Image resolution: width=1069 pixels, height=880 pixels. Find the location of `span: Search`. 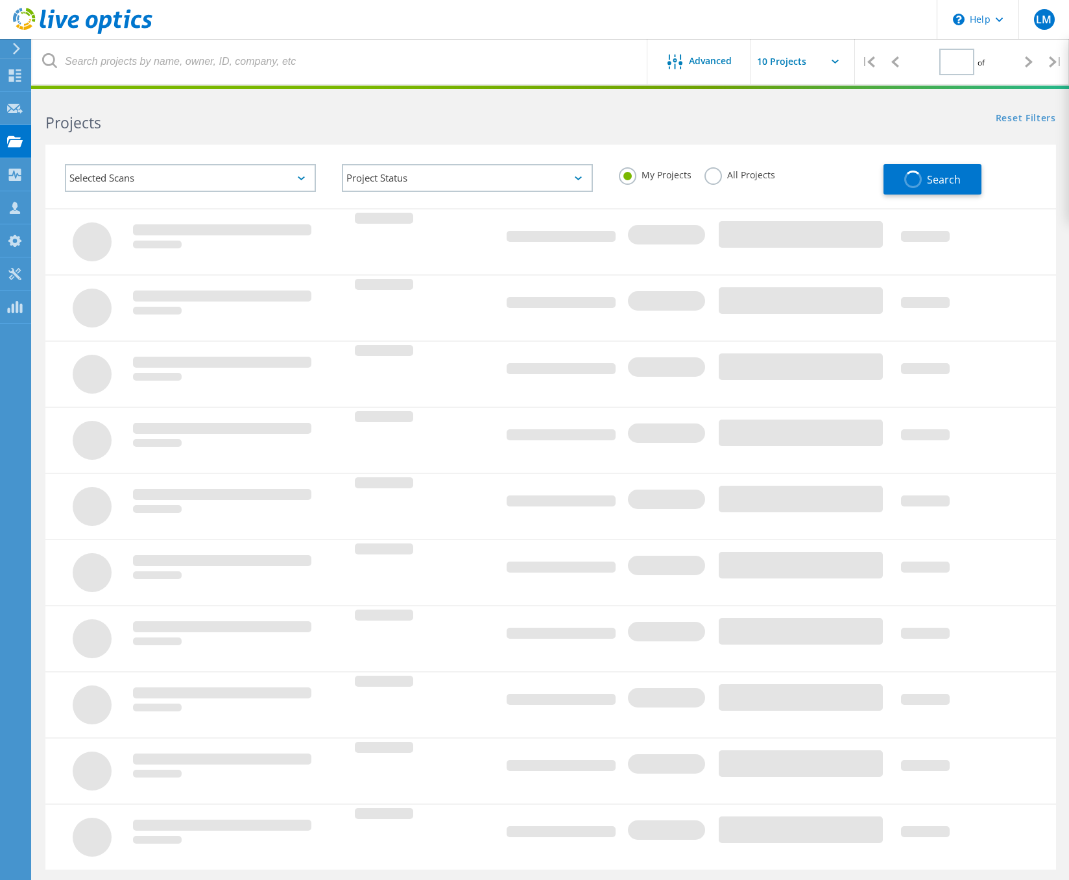

span: Search is located at coordinates (943, 180).